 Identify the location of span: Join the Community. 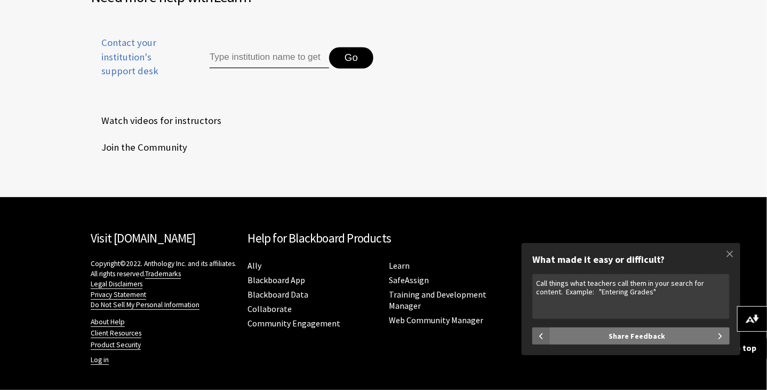
(139, 147).